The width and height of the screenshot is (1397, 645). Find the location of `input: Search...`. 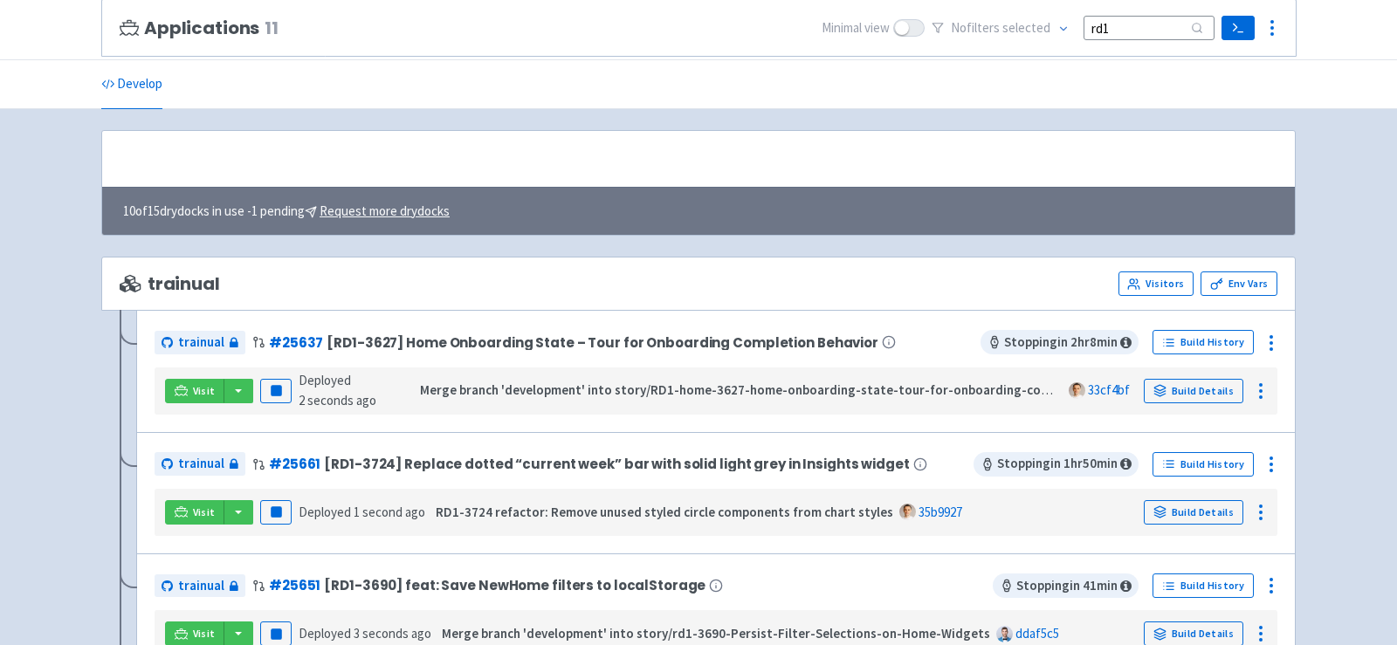

input: Search... is located at coordinates (1149, 27).